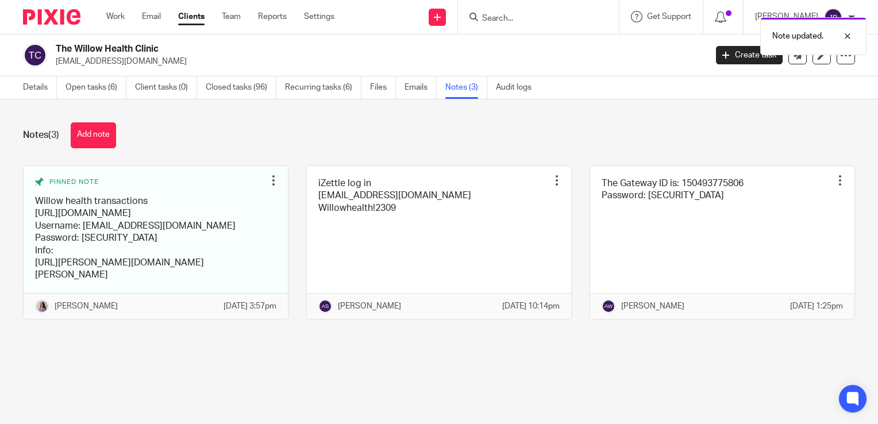  Describe the element at coordinates (41, 135) in the screenshot. I see `h1: Notes` at that location.